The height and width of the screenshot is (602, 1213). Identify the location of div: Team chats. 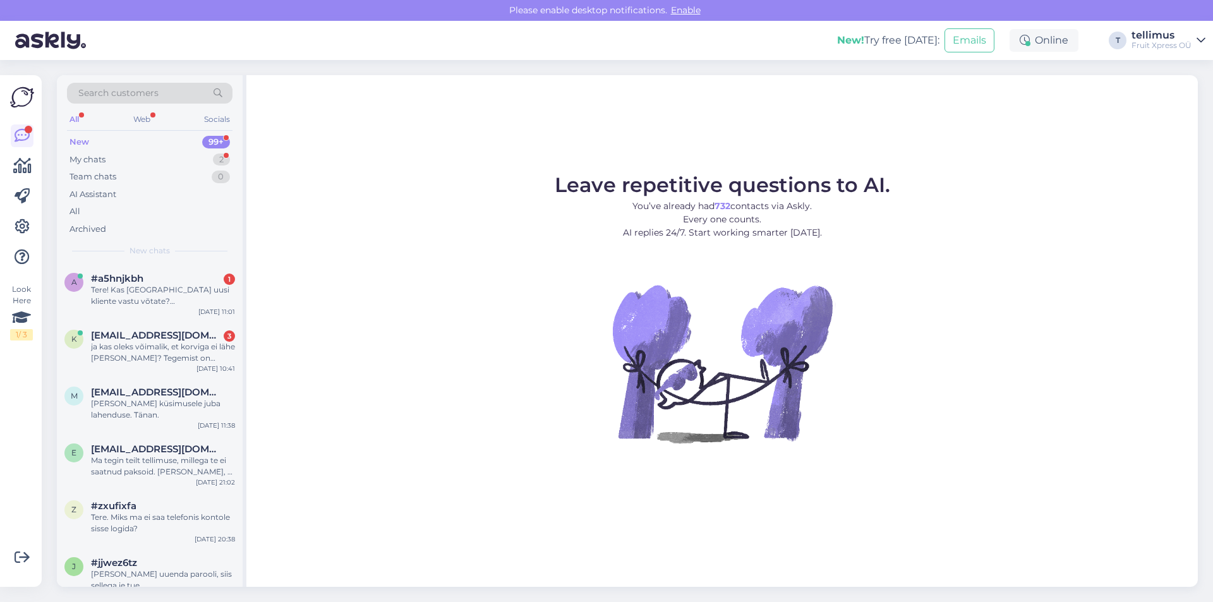
(93, 177).